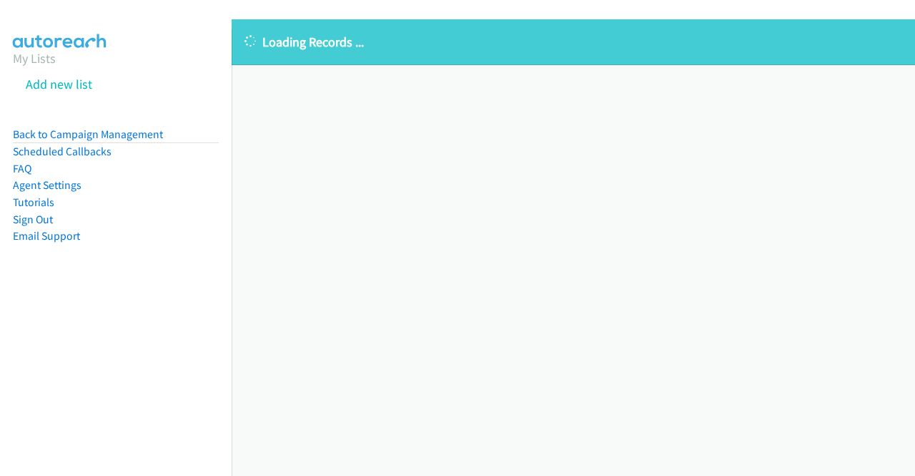 The height and width of the screenshot is (476, 915). Describe the element at coordinates (33, 219) in the screenshot. I see `a: Sign Out` at that location.